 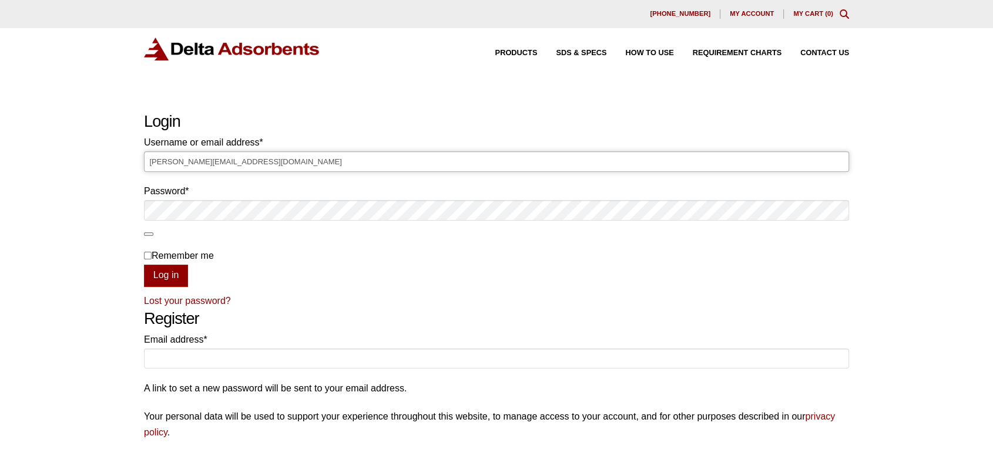 What do you see at coordinates (507, 53) in the screenshot?
I see `a: Products` at bounding box center [507, 53].